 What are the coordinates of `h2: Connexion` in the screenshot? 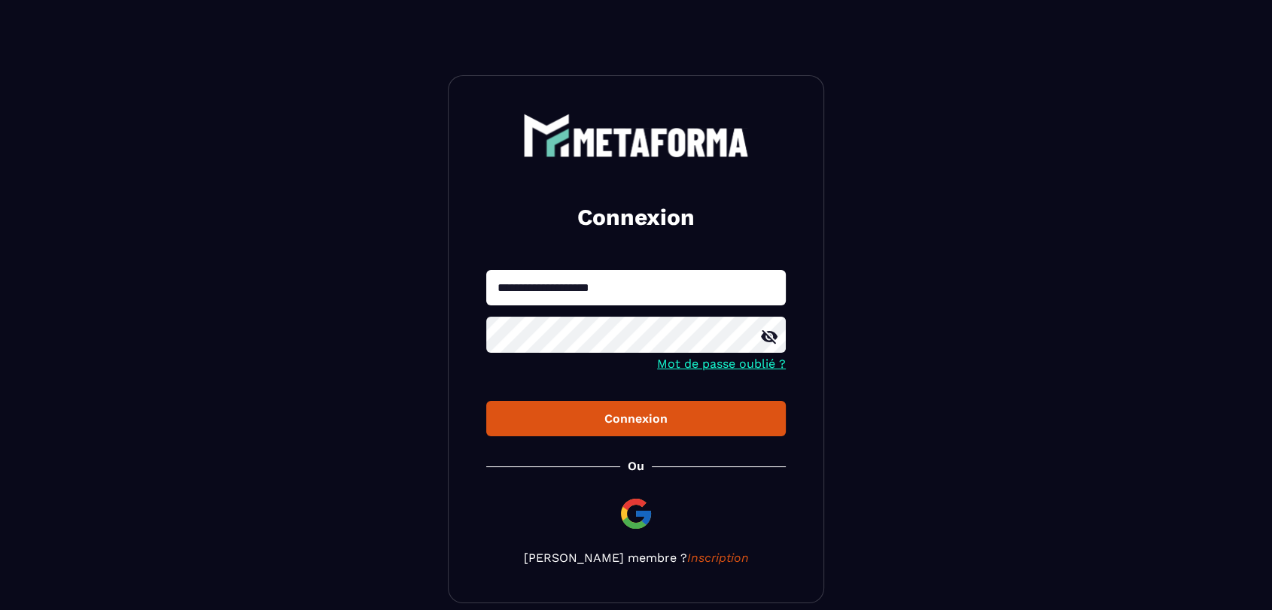 It's located at (636, 218).